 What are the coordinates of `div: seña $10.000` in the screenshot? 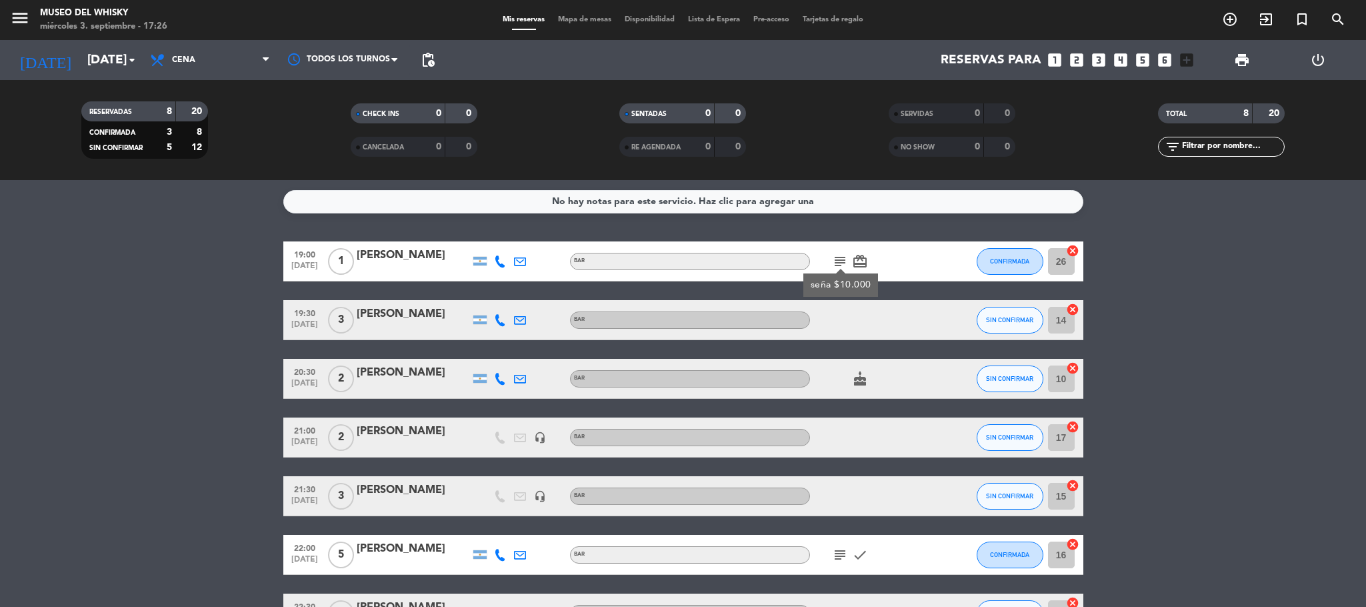 It's located at (840, 285).